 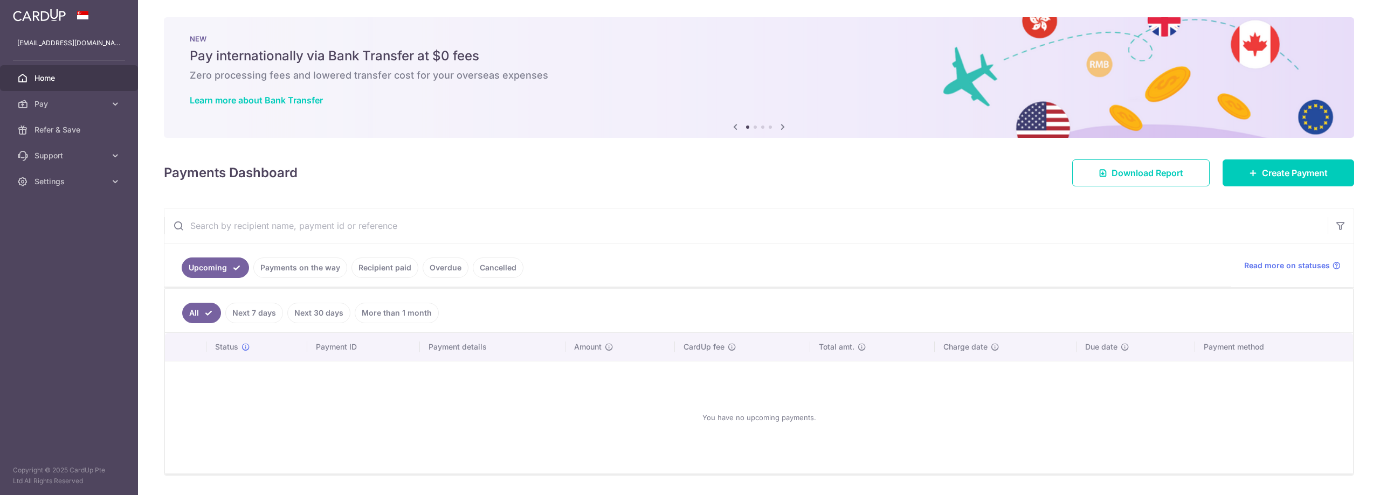 I want to click on h5: Pay internationally via Bank Transfer at $0 fees, so click(x=759, y=56).